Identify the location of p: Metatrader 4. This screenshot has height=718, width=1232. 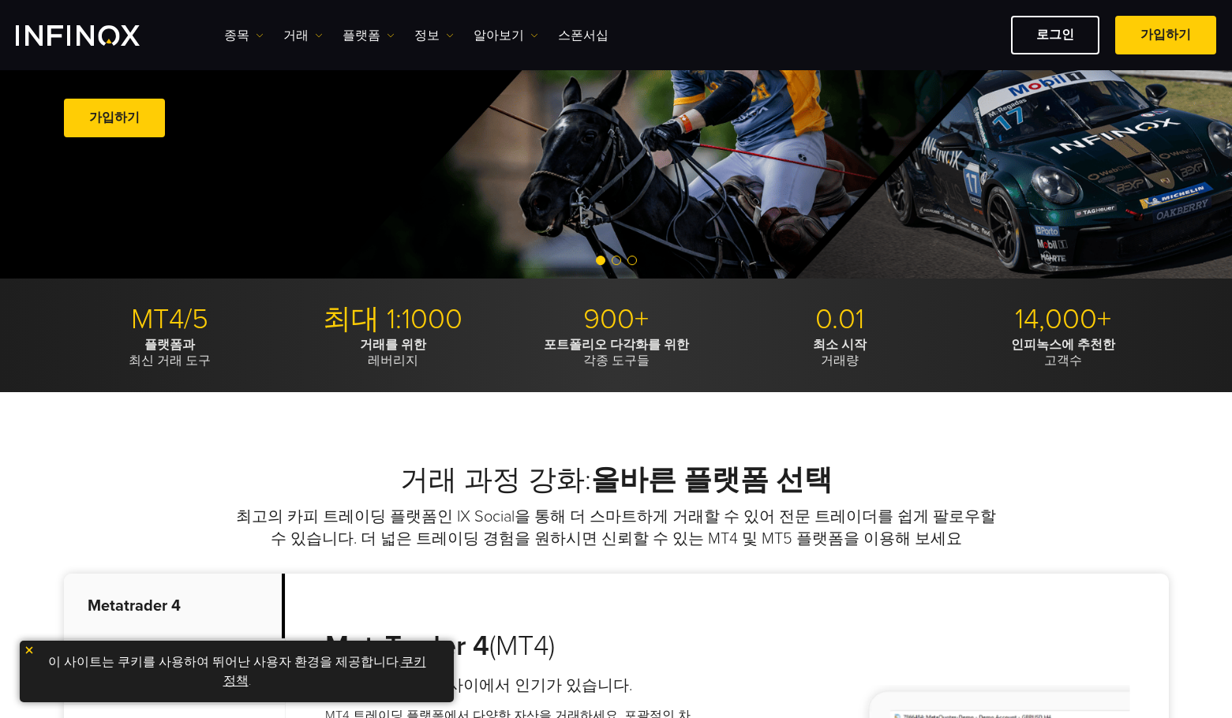
(174, 606).